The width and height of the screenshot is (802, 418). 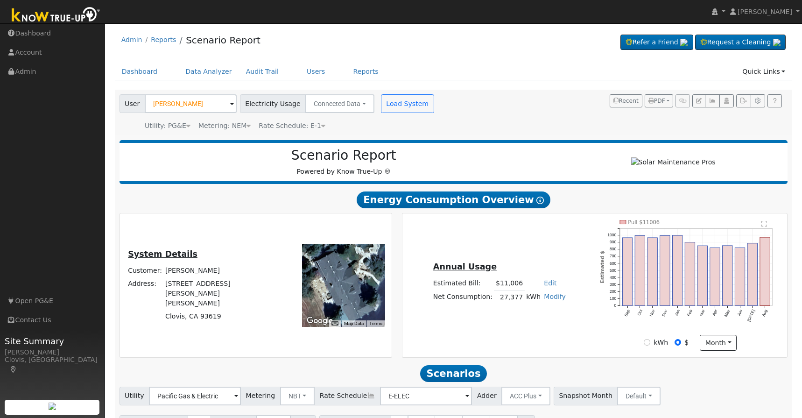 What do you see at coordinates (320, 321) in the screenshot?
I see `img: Google` at bounding box center [320, 321].